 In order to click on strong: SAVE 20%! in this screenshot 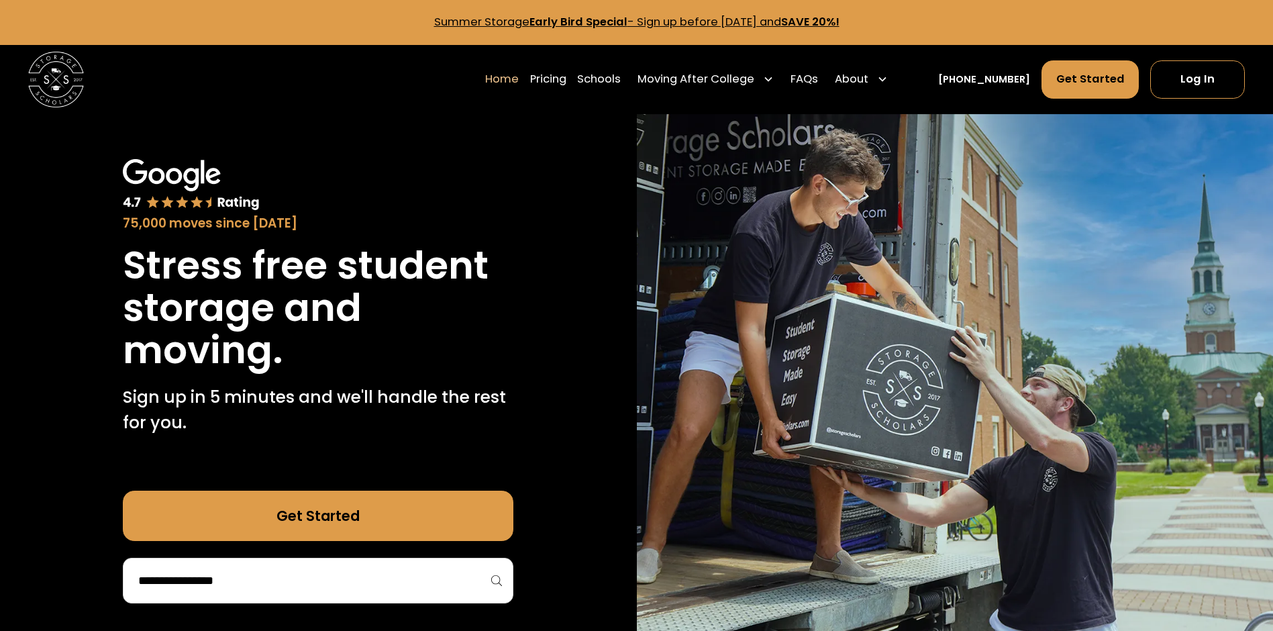, I will do `click(810, 21)`.